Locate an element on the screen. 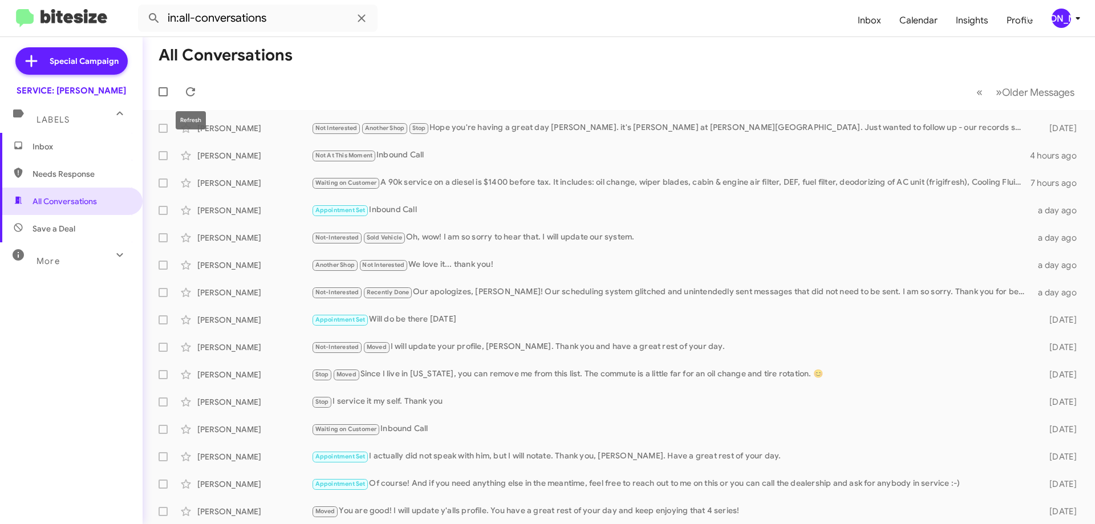 The height and width of the screenshot is (524, 1095). span: Older Messages is located at coordinates (1038, 92).